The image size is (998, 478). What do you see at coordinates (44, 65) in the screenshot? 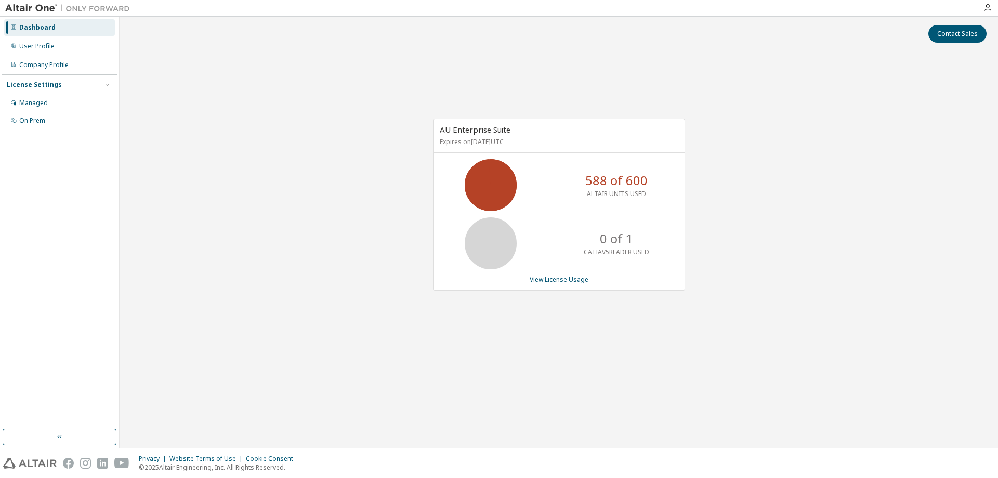
I see `div: Company Profile` at bounding box center [44, 65].